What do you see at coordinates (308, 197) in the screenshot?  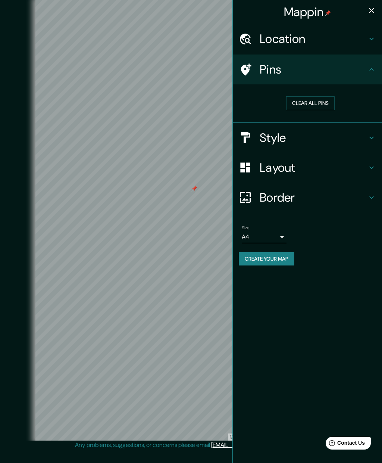 I see `div: Border` at bounding box center [308, 197].